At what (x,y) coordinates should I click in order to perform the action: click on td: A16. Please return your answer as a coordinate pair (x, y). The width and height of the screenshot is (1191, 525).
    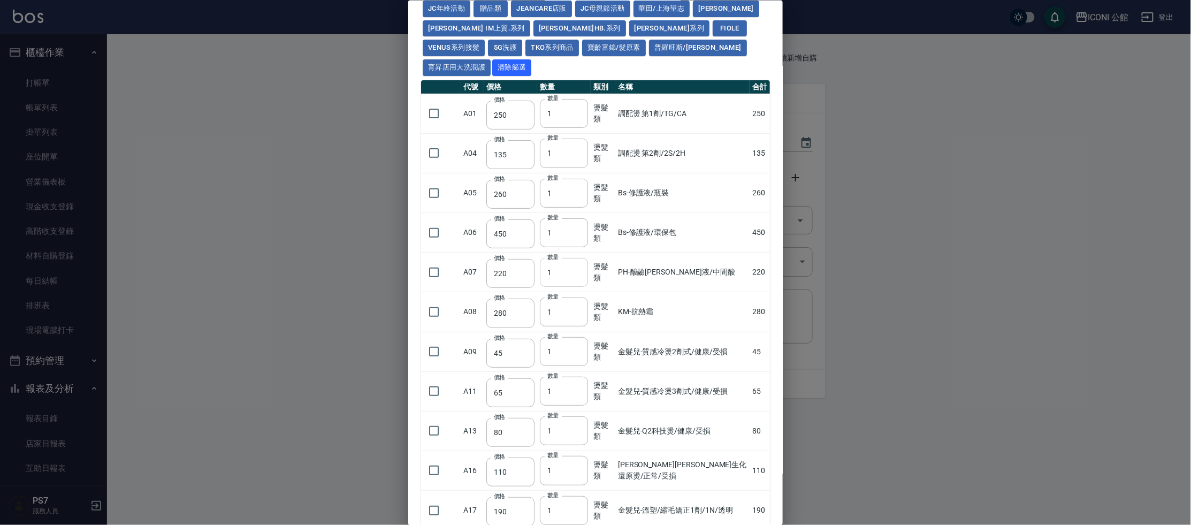
    Looking at the image, I should click on (472, 470).